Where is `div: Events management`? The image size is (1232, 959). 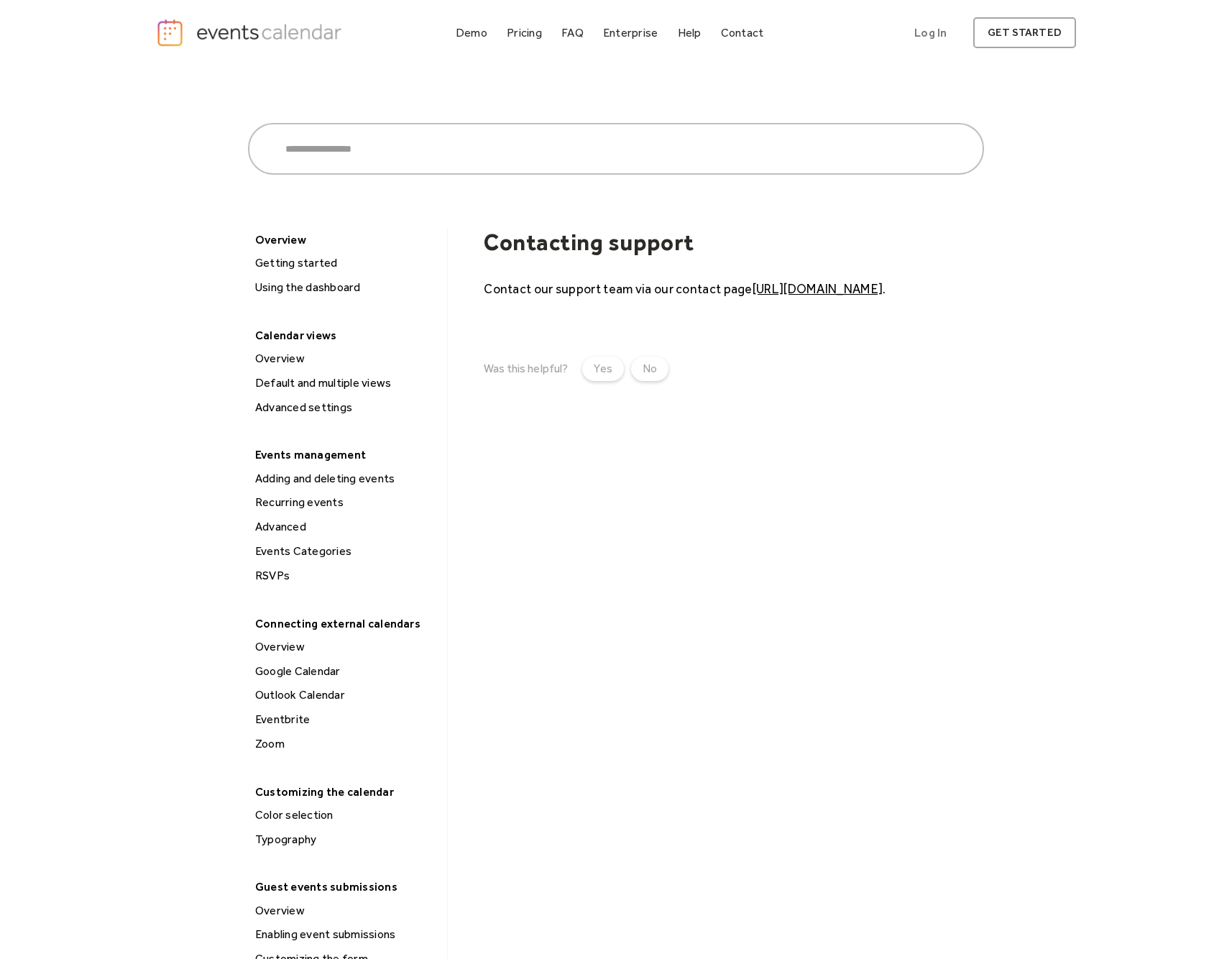
div: Events management is located at coordinates (343, 454).